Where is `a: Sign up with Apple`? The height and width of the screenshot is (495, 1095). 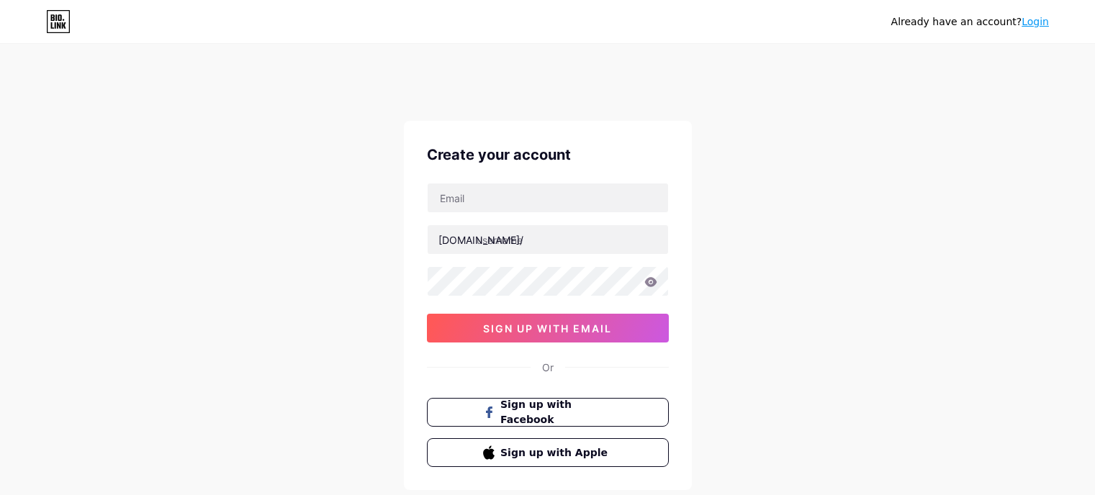 a: Sign up with Apple is located at coordinates (548, 453).